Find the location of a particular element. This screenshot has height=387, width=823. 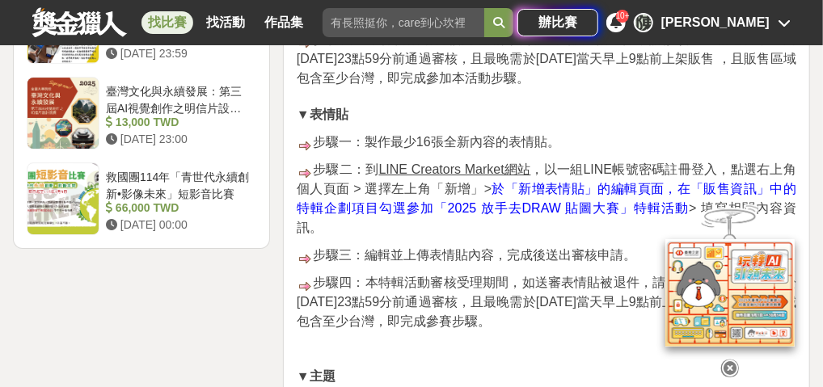

div: 66,000 TWD is located at coordinates (178, 208).